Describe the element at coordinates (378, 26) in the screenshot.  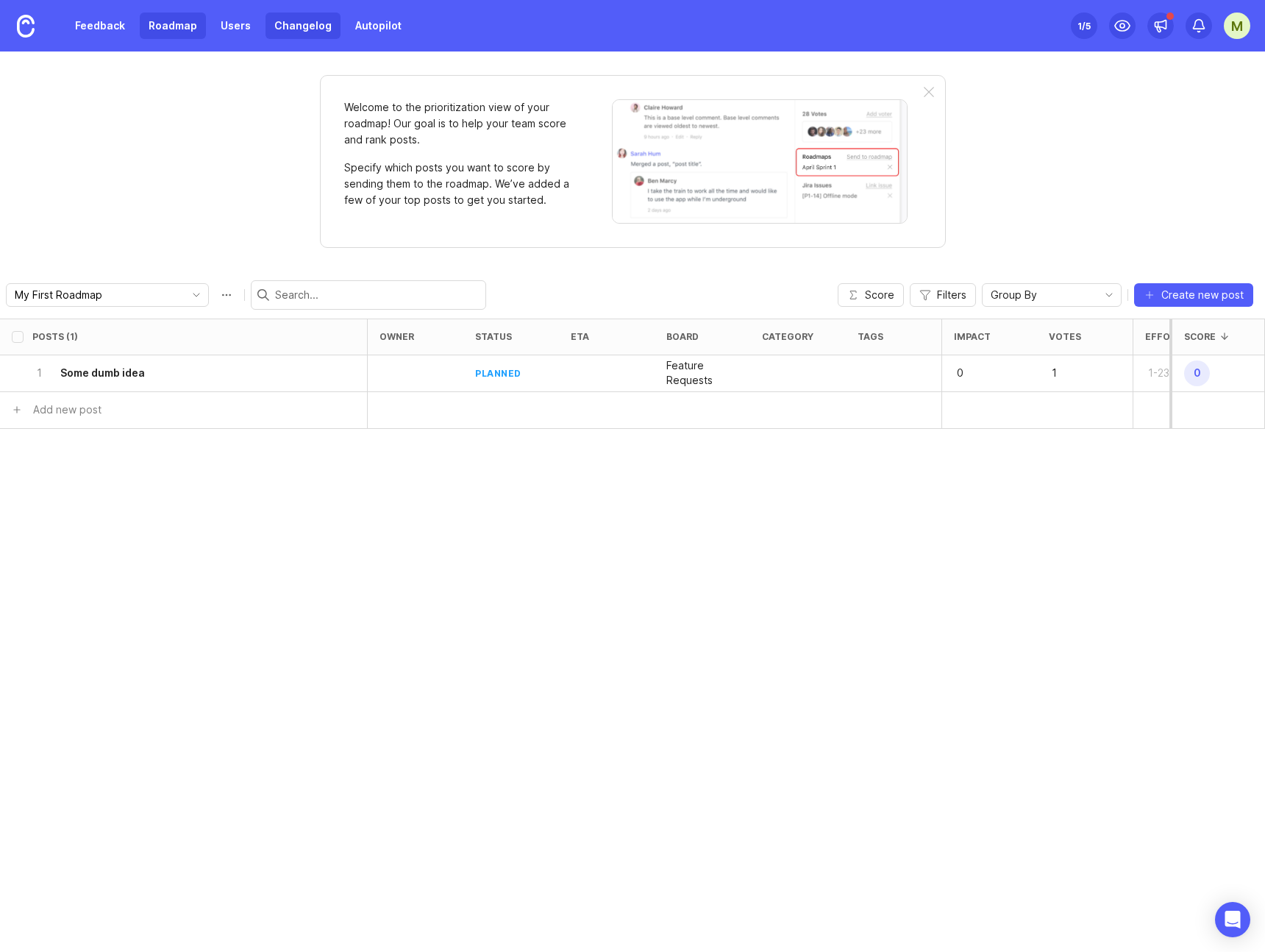
I see `a: Autopilot` at that location.